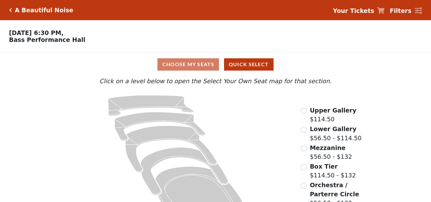 The image size is (431, 202). I want to click on button: Quick Select, so click(249, 64).